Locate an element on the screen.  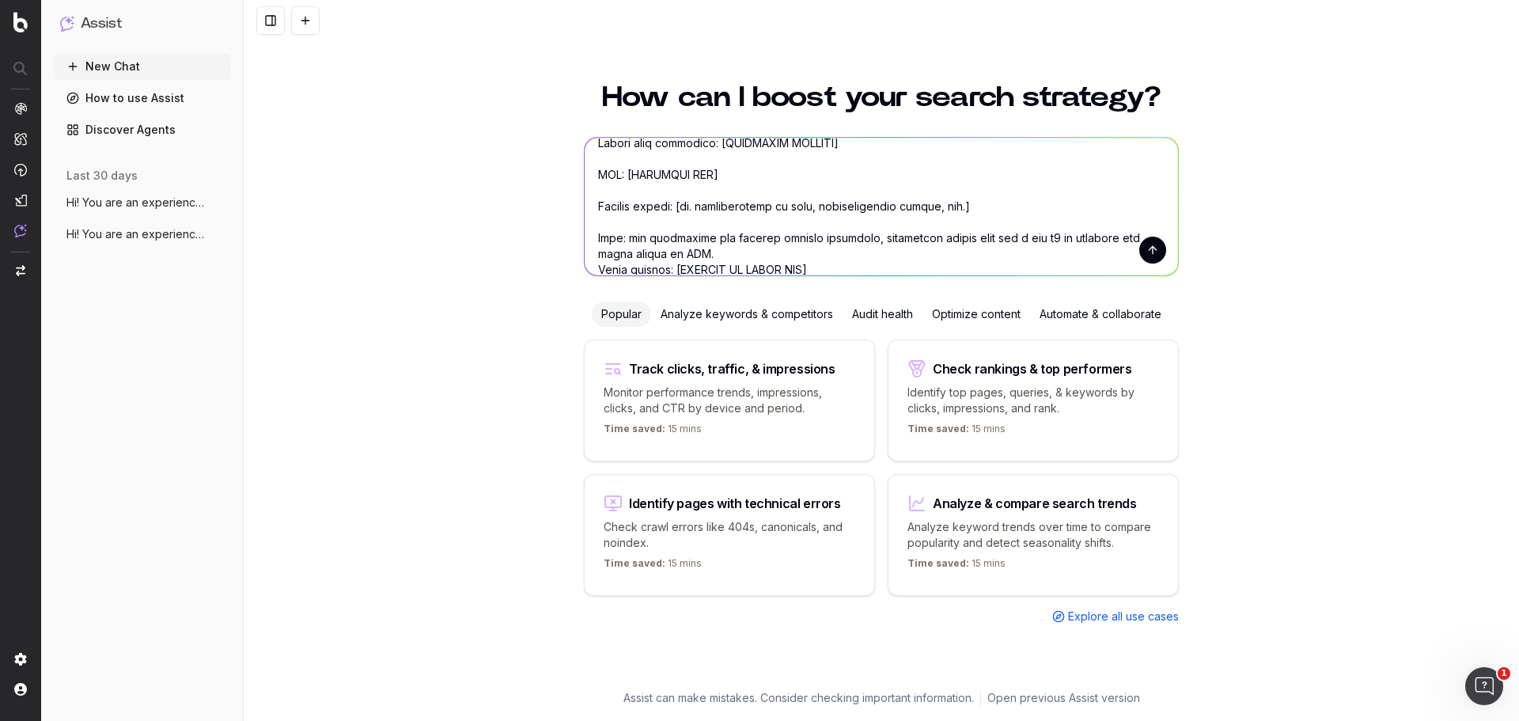
textarea: Loremips do sitametc adipiscin el seddoeius tem incididuntu la etdoloremagnaa enimadmi ve Quisno ... is located at coordinates (881, 206).